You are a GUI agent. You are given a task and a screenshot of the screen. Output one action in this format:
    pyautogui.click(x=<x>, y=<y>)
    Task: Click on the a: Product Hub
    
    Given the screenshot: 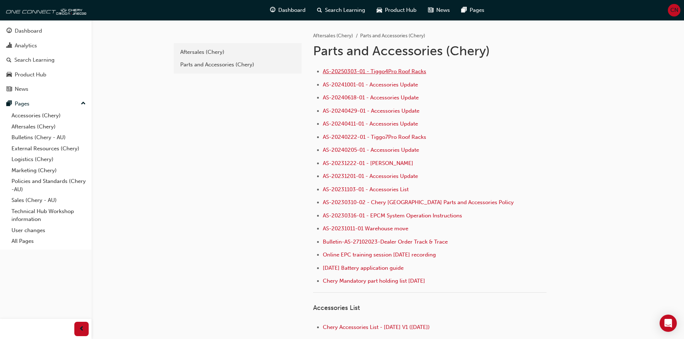 What is the action you would take?
    pyautogui.click(x=46, y=75)
    